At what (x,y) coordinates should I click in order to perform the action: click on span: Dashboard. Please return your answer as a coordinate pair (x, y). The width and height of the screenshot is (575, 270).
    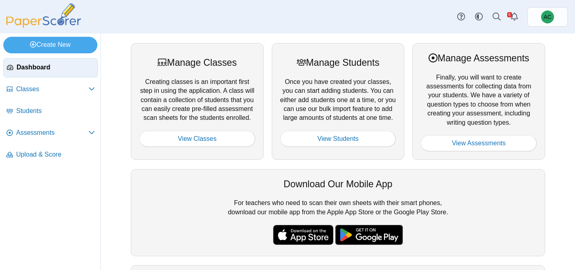
    Looking at the image, I should click on (55, 67).